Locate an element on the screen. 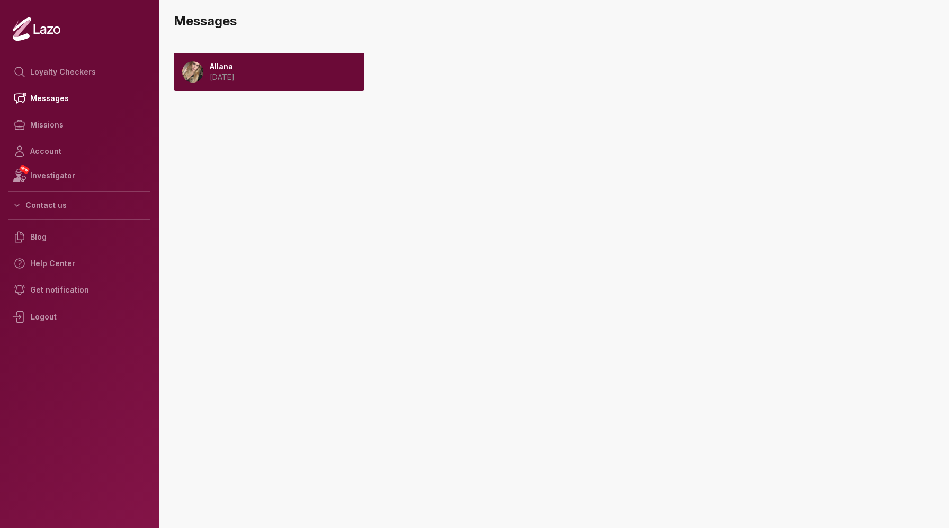  a: Get notification is located at coordinates (79, 290).